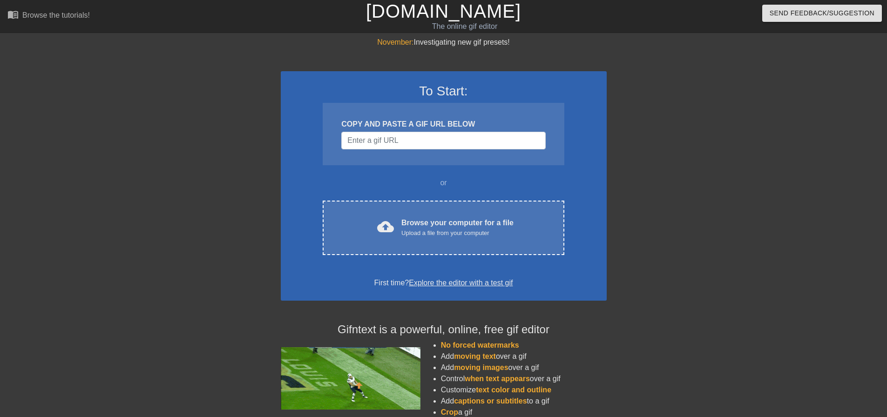 The width and height of the screenshot is (887, 417). Describe the element at coordinates (524, 390) in the screenshot. I see `li: Customize` at that location.